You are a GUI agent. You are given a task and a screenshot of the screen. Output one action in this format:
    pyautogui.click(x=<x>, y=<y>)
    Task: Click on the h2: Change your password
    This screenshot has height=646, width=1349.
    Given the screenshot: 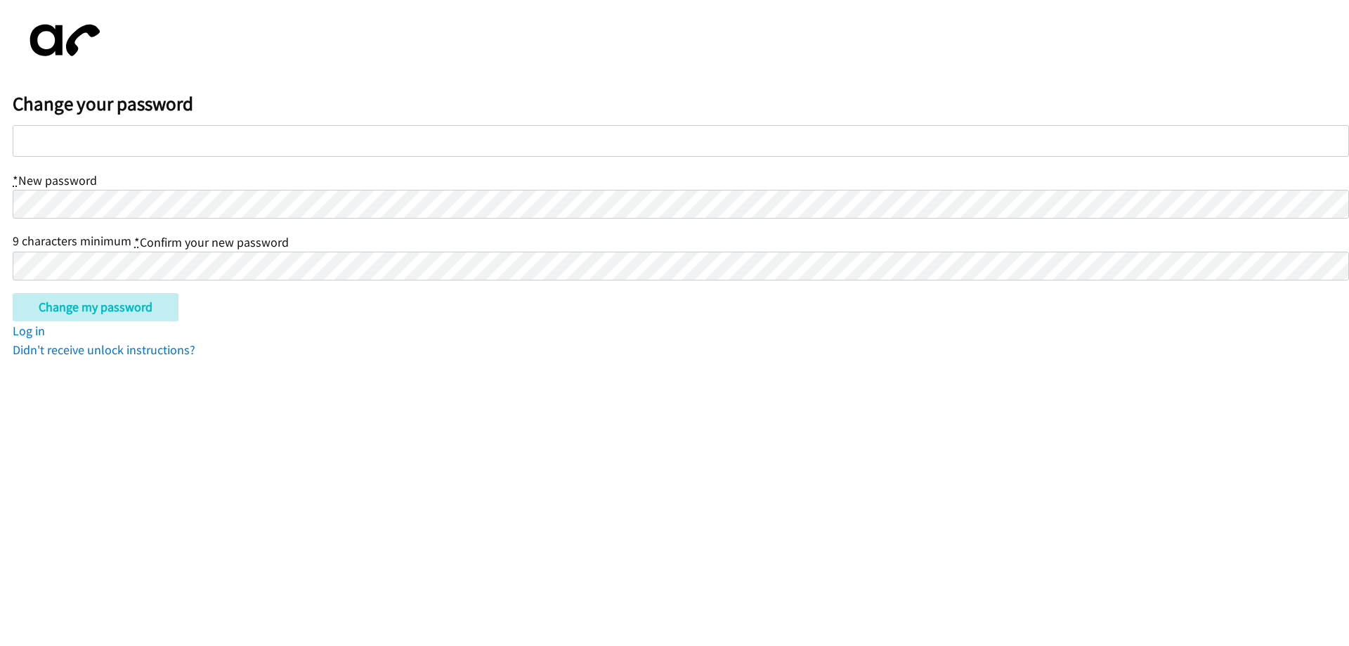 What is the action you would take?
    pyautogui.click(x=681, y=104)
    